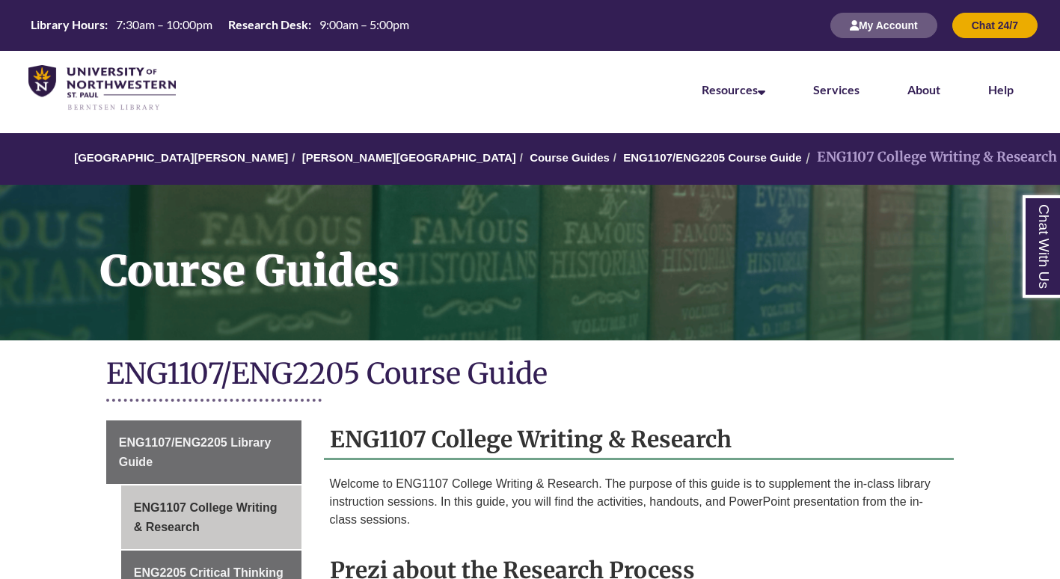 The width and height of the screenshot is (1060, 579). Describe the element at coordinates (929, 157) in the screenshot. I see `li: ENG1107 College Writing & Research` at that location.